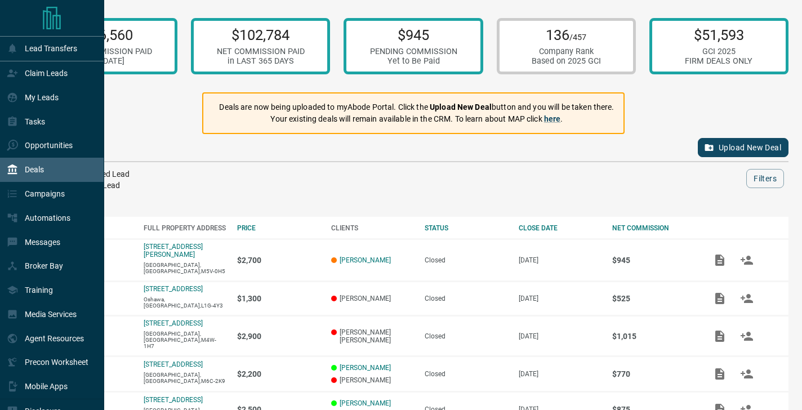  Describe the element at coordinates (566, 51) in the screenshot. I see `div: Company Rank` at that location.